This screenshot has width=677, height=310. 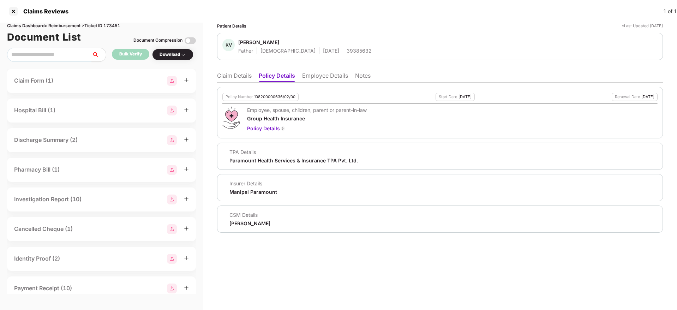 What do you see at coordinates (325, 77) in the screenshot?
I see `li: Employee Details` at bounding box center [325, 77].